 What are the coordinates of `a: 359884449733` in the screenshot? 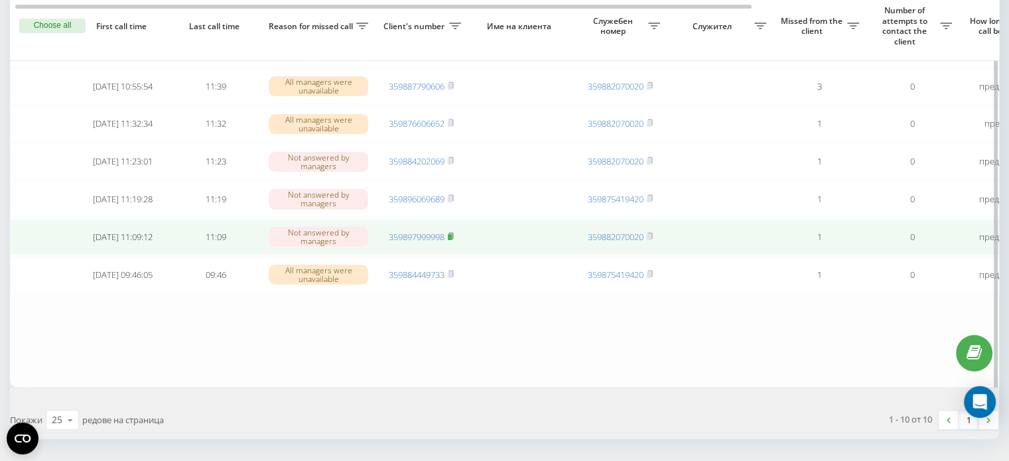 It's located at (417, 275).